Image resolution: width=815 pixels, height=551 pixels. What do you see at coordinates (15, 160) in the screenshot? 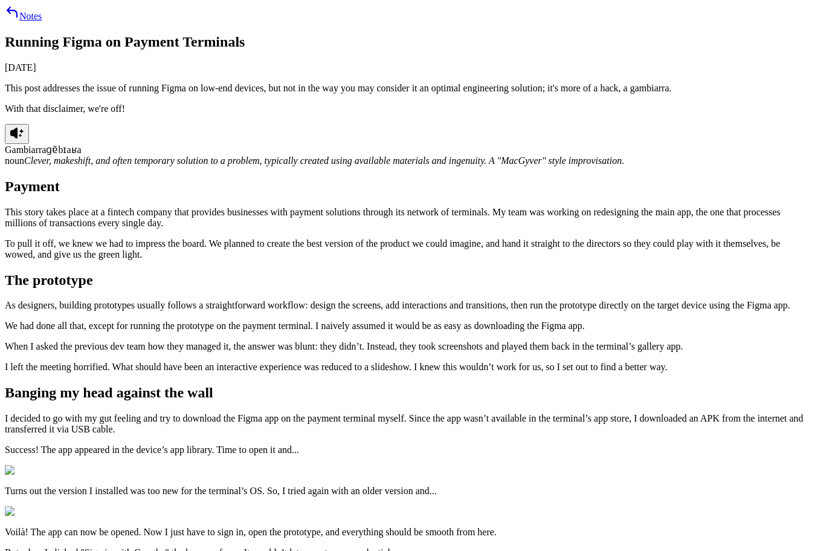
I see `span: noun` at bounding box center [15, 160].